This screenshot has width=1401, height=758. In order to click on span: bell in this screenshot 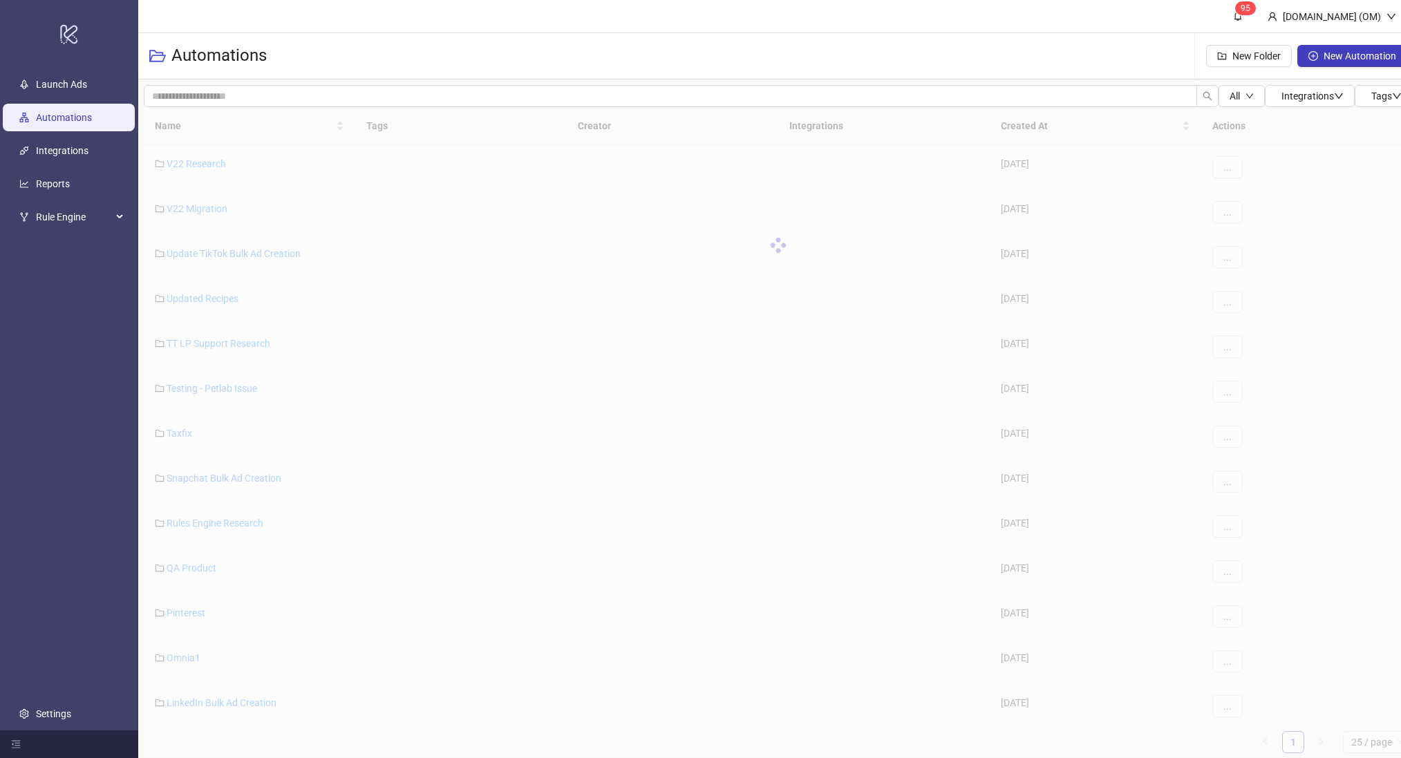, I will do `click(1237, 16)`.